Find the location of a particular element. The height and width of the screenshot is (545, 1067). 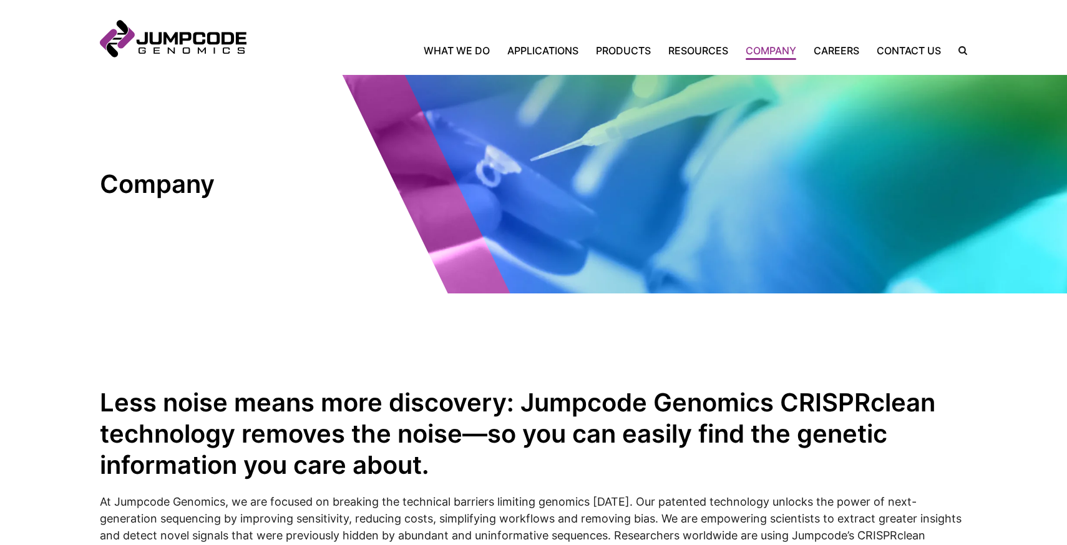

a: What We Do is located at coordinates (461, 51).